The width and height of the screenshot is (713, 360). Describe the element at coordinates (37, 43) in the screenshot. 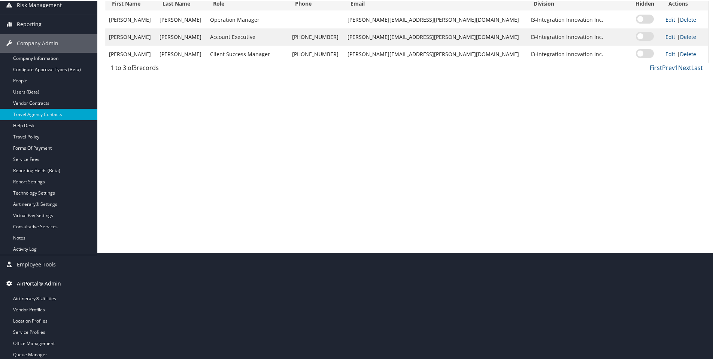

I see `span: Company Admin` at that location.